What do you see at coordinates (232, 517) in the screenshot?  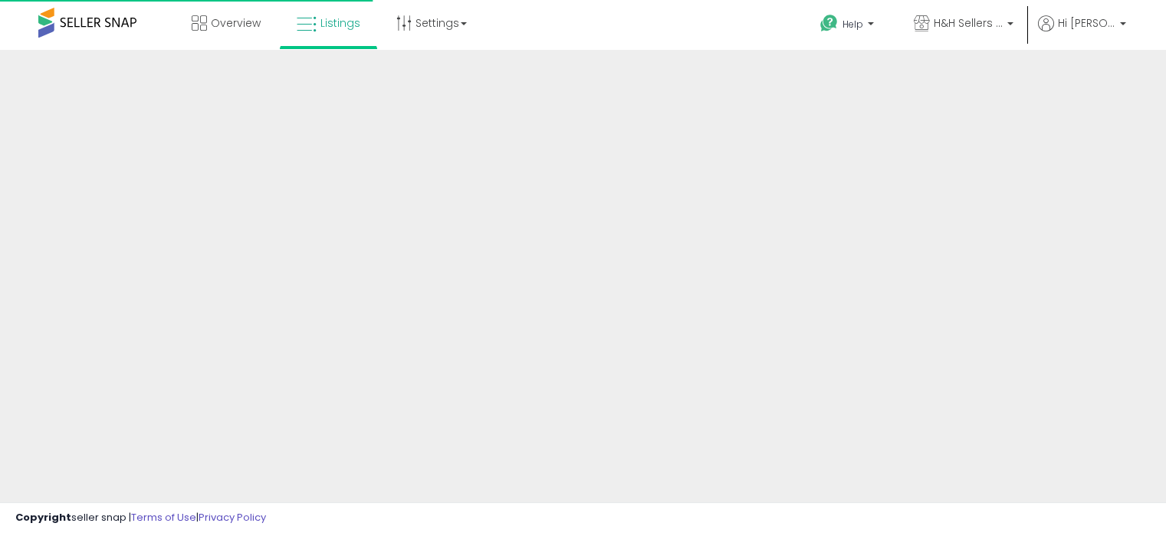 I see `a: Privacy Policy` at bounding box center [232, 517].